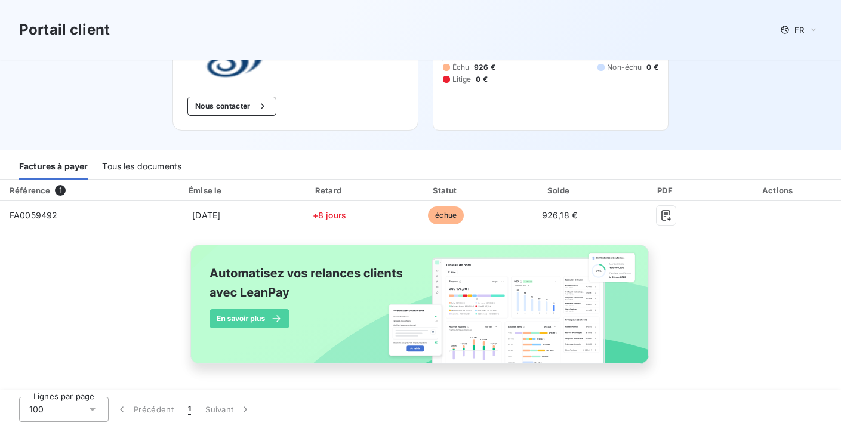  Describe the element at coordinates (206, 190) in the screenshot. I see `div: Émise le` at that location.